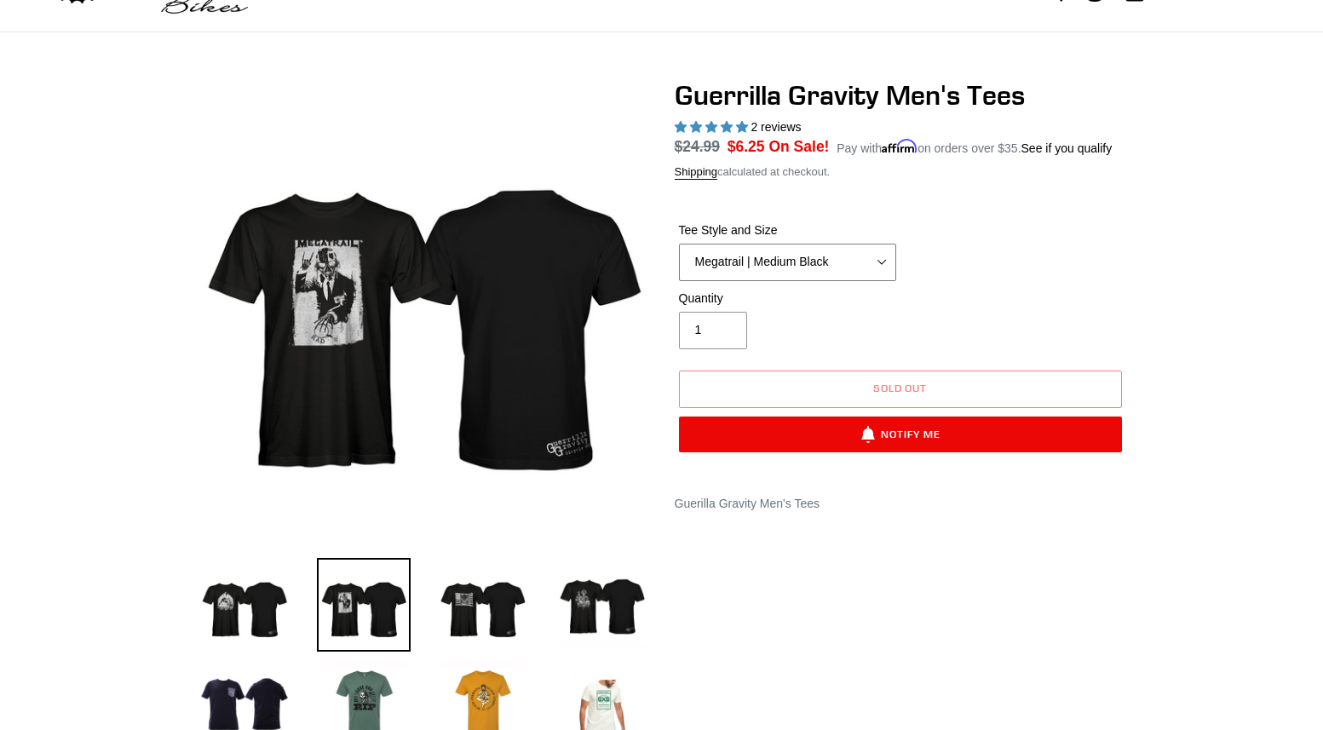  I want to click on div: Guerilla Gravity Men's Tees, so click(900, 503).